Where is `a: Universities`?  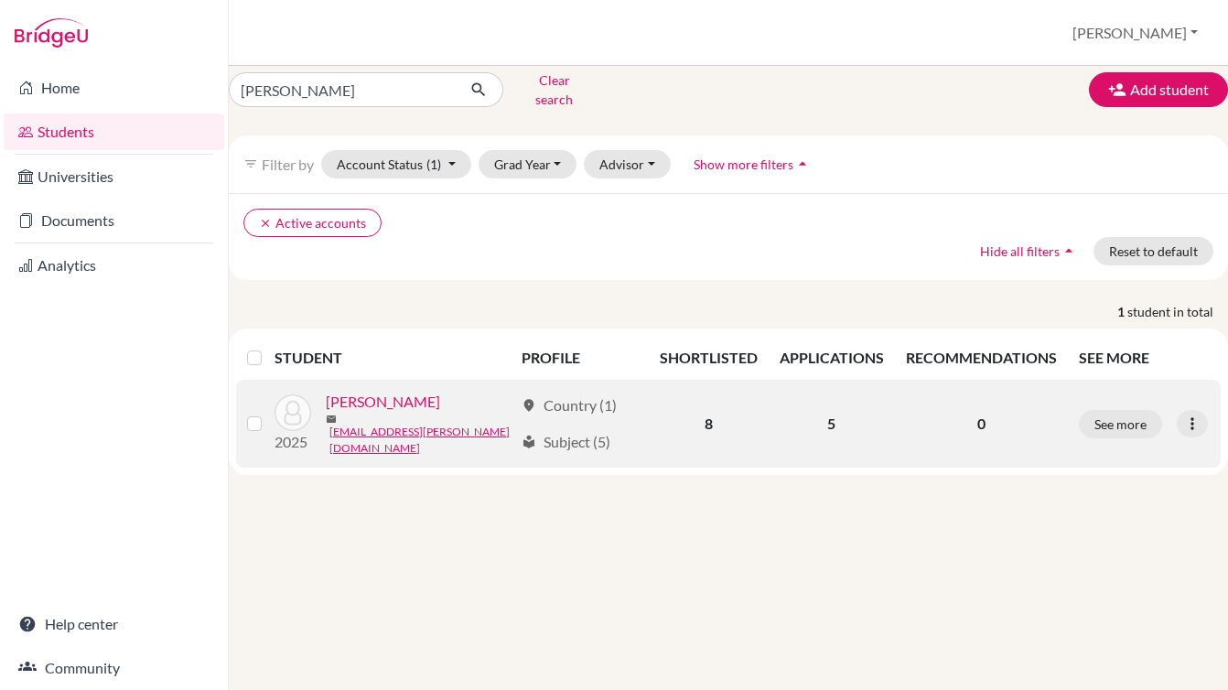 a: Universities is located at coordinates (113, 177).